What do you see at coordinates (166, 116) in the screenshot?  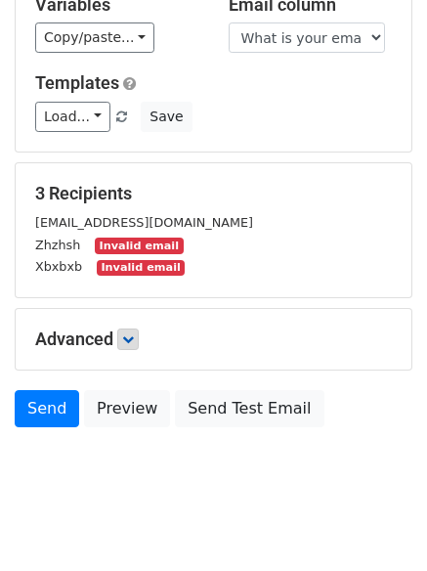 I see `button: Save` at bounding box center [166, 116].